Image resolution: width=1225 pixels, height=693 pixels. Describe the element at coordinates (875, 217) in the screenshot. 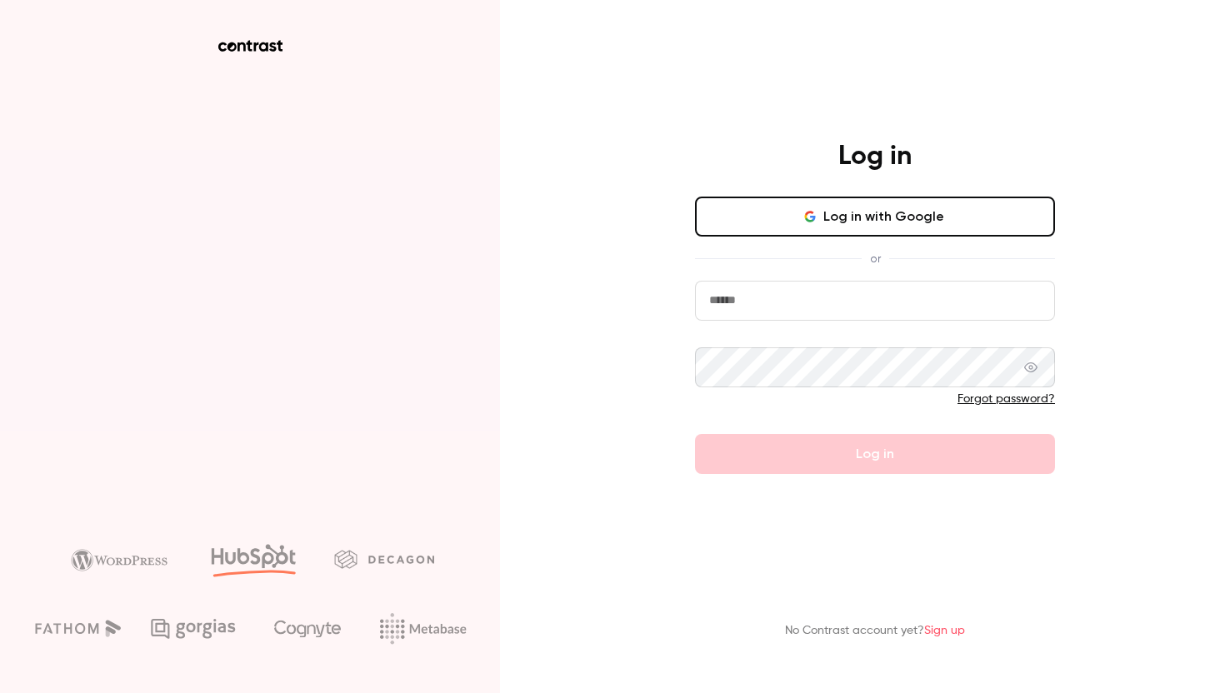

I see `button: Log in with Google` at that location.